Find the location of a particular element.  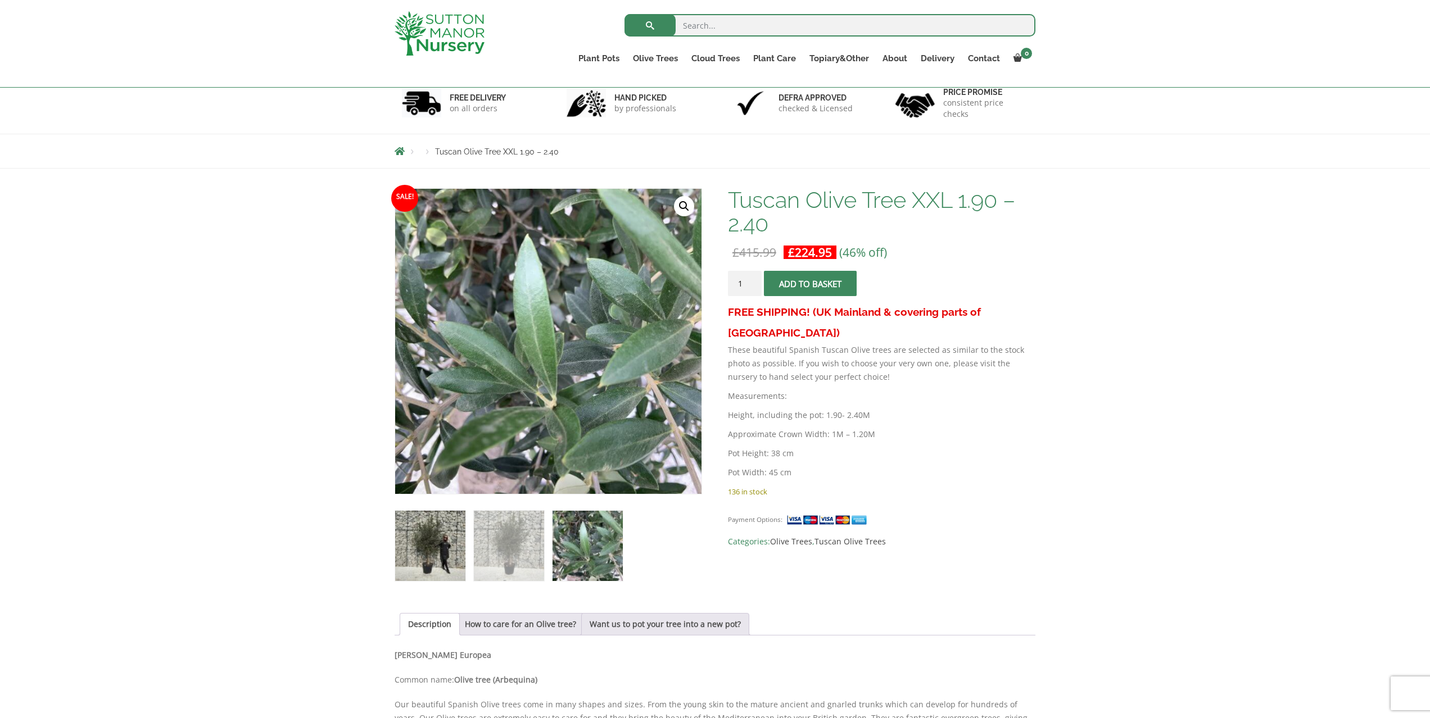

span: (46% off) is located at coordinates (863, 252).